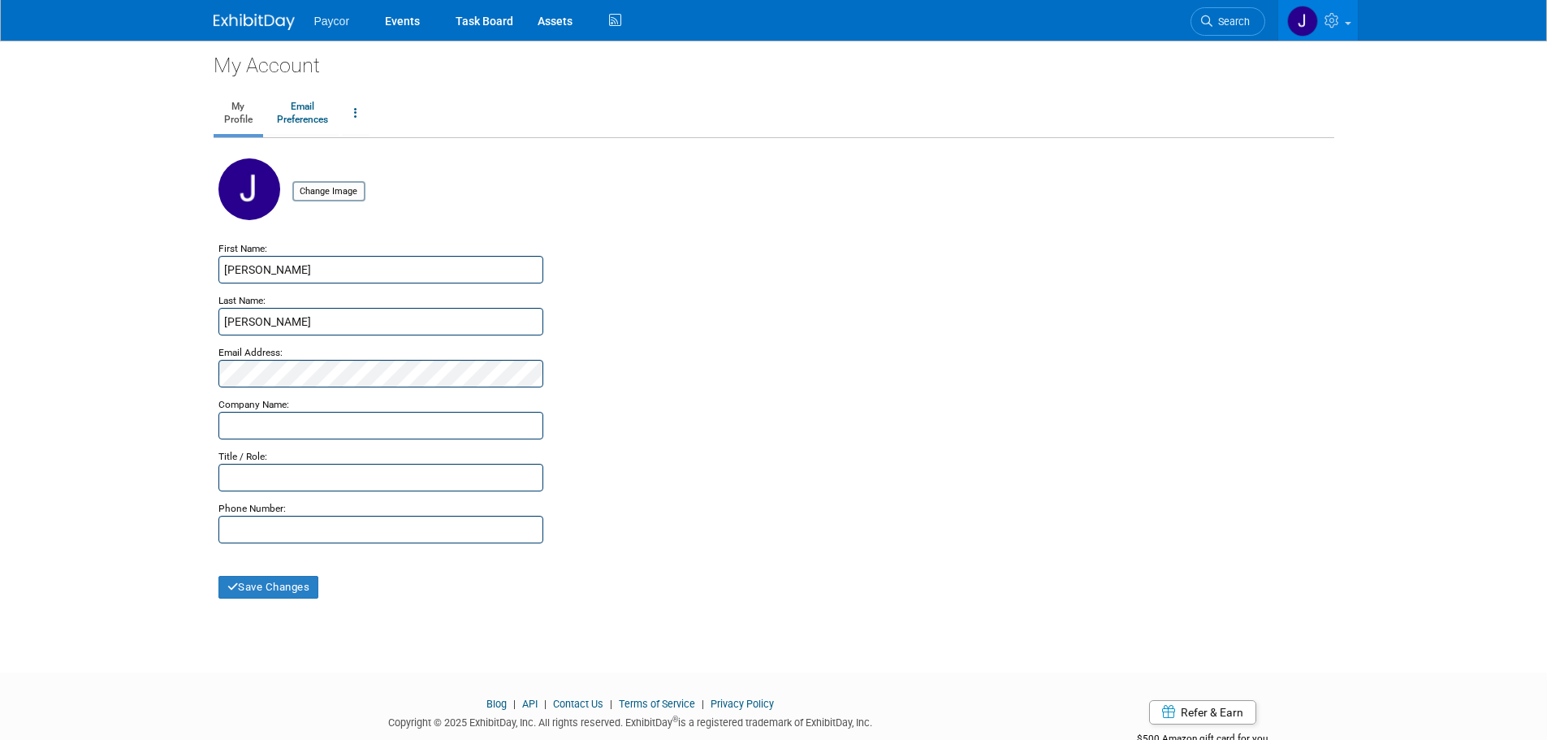  What do you see at coordinates (243, 456) in the screenshot?
I see `small: Title / Role:` at bounding box center [243, 456].